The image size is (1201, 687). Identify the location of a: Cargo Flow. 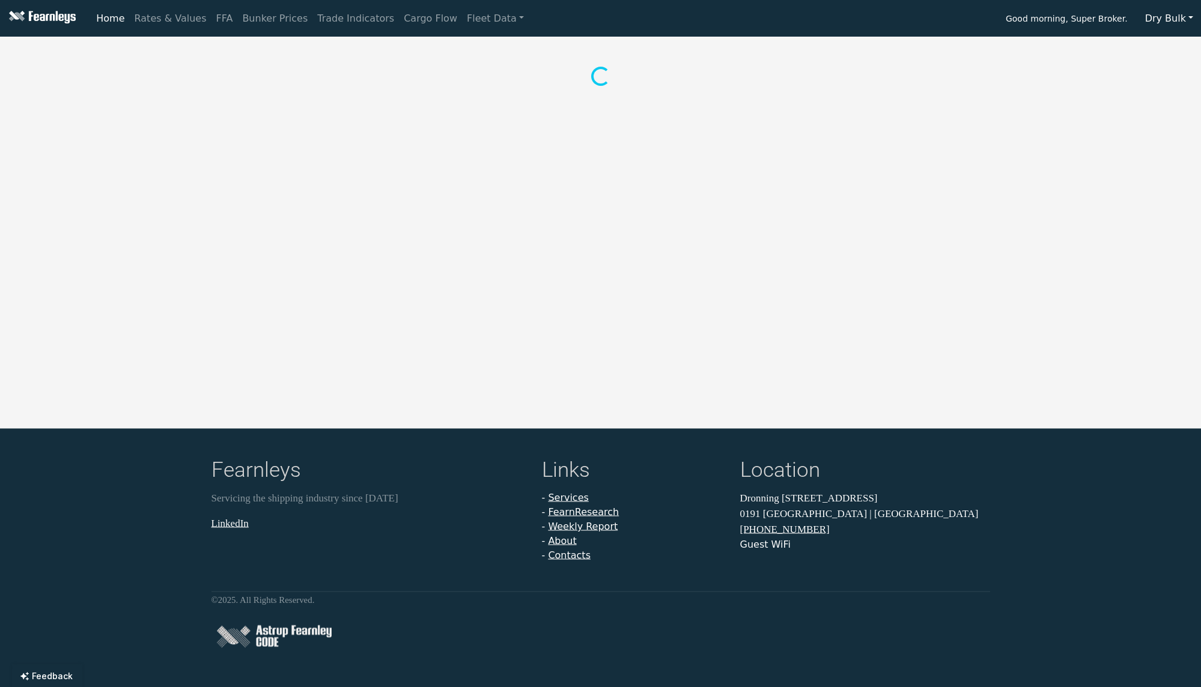
(430, 19).